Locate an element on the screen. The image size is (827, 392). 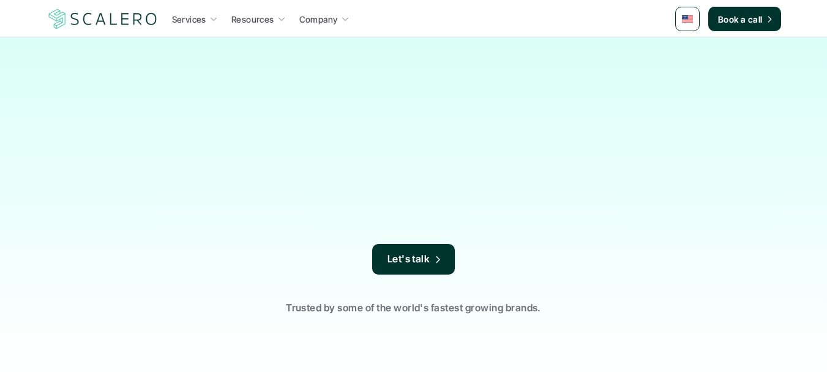
h1: The premier lifecycle marketing studio✨ is located at coordinates (414, 124).